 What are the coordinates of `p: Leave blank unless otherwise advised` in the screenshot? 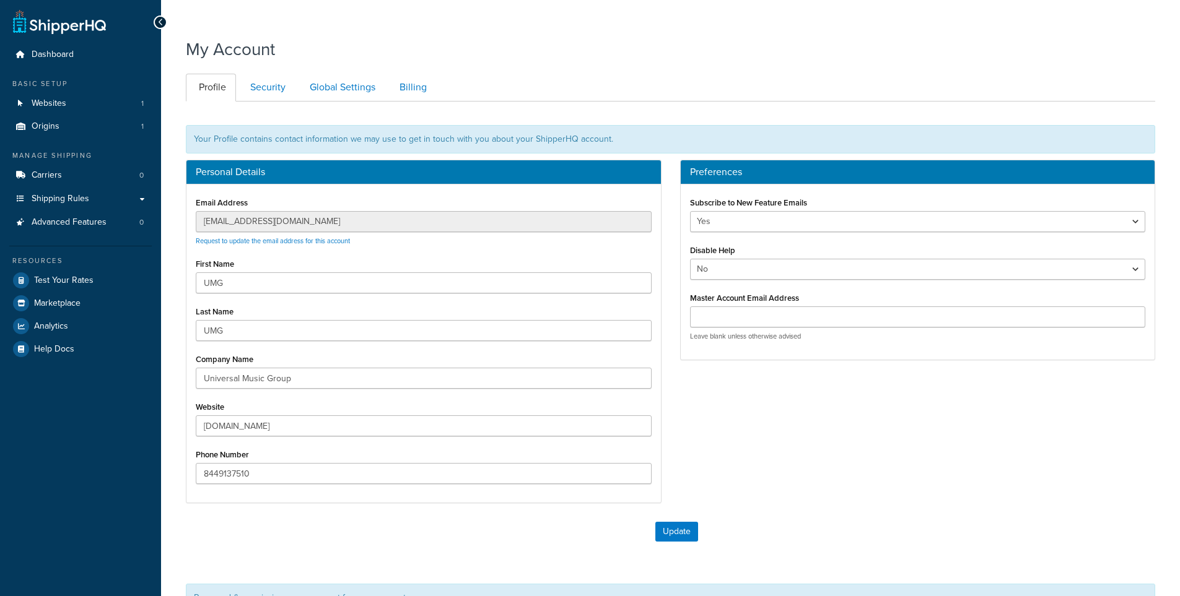 It's located at (918, 336).